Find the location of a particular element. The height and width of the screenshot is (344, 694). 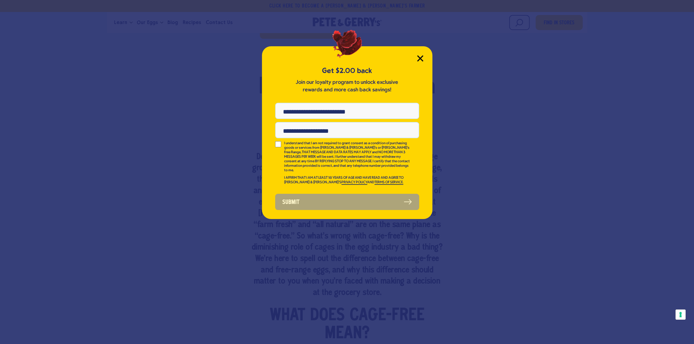

button: Your consent preferences for tracking technologies is located at coordinates (681, 314).